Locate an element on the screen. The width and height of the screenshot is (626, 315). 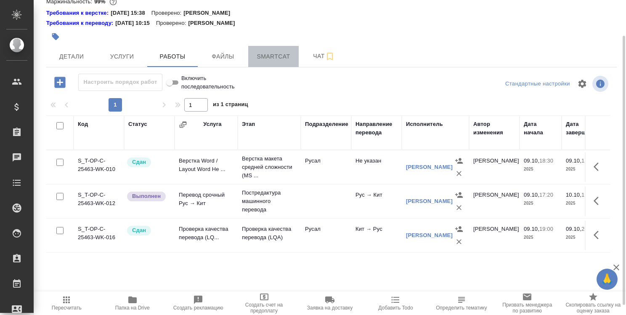
td: S_T-OP-C-25463-WK-010 is located at coordinates (99, 167).